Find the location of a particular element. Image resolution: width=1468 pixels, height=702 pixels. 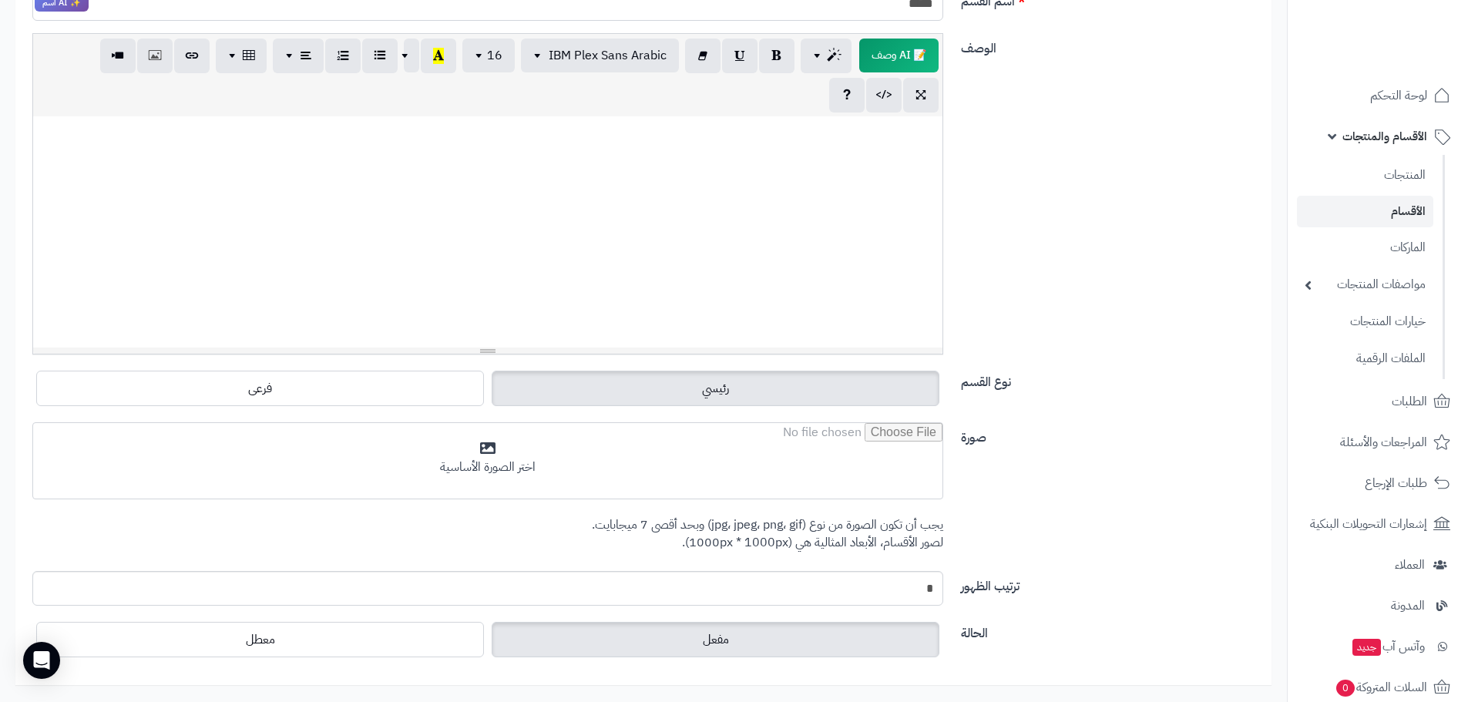

a: الطلبات is located at coordinates (1378, 401).